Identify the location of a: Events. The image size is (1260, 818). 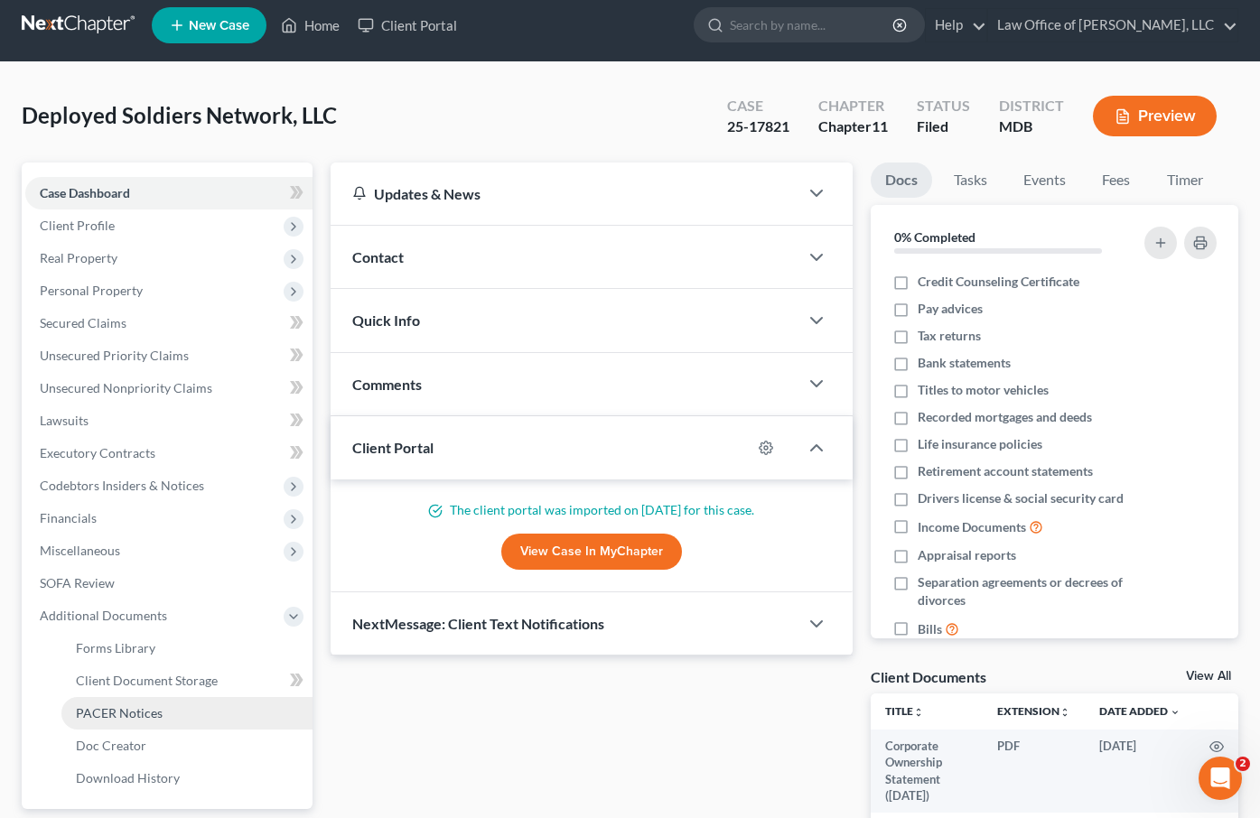
(1044, 180).